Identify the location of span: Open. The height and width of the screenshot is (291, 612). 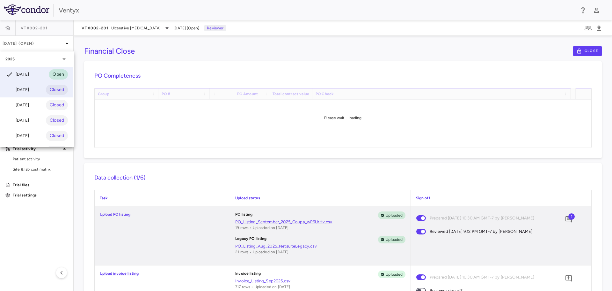
(58, 74).